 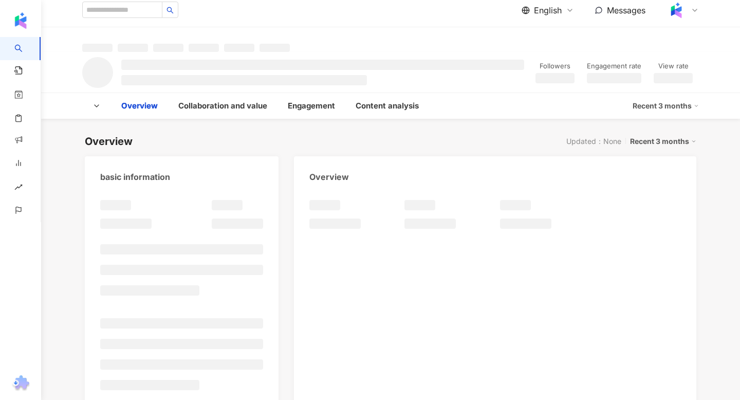 What do you see at coordinates (170, 10) in the screenshot?
I see `span: search` at bounding box center [170, 10].